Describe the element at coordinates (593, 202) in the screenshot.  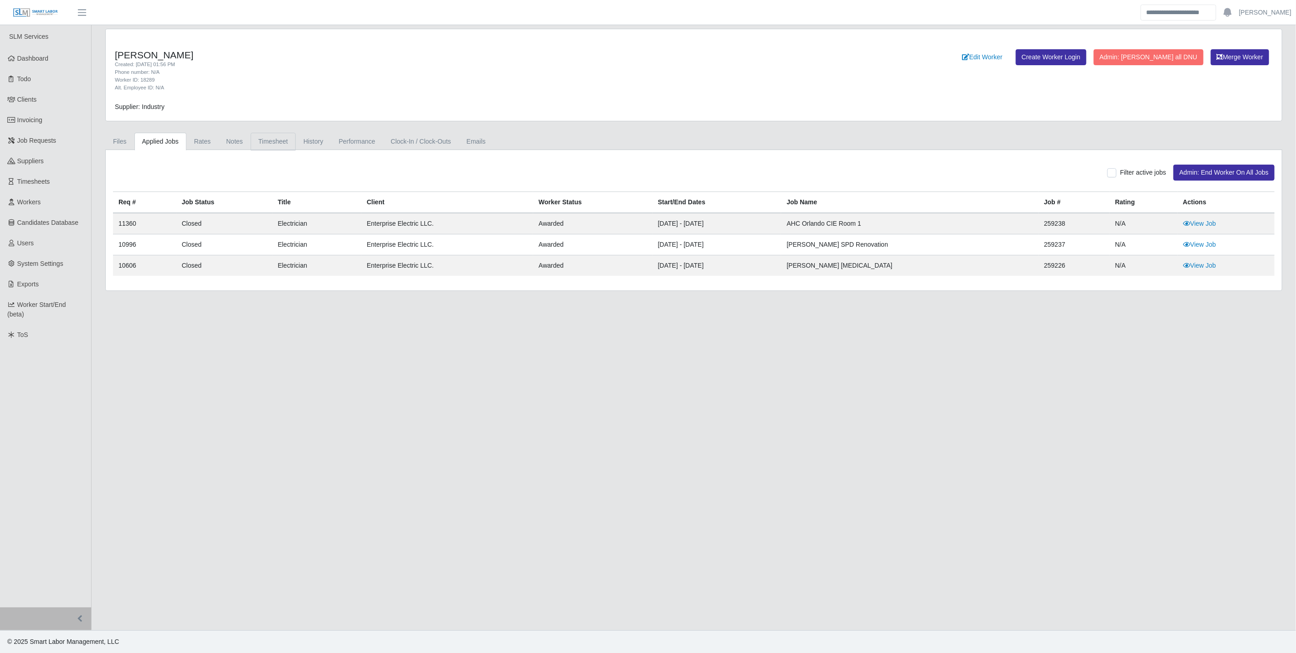
I see `th: Worker Status` at that location.